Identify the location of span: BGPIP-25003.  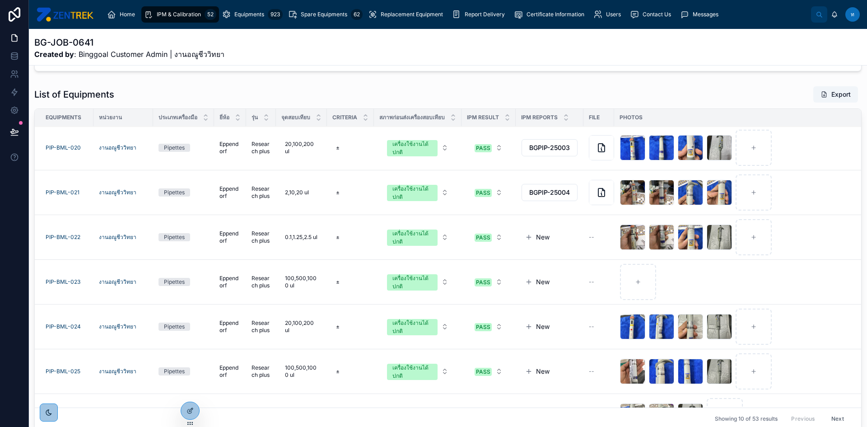
(550, 148).